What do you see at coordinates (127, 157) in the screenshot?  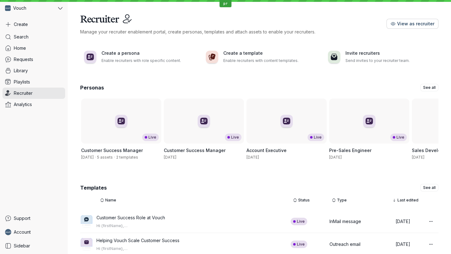 I see `span: 2 templates` at bounding box center [127, 157].